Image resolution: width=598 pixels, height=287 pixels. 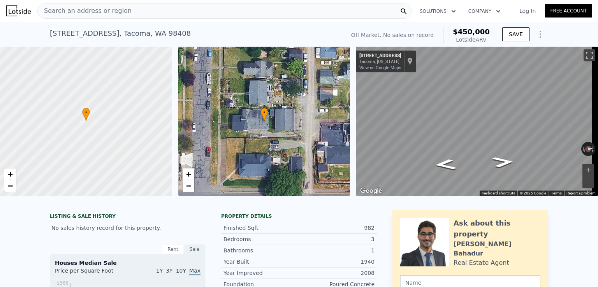 I want to click on div: 982, so click(x=337, y=228).